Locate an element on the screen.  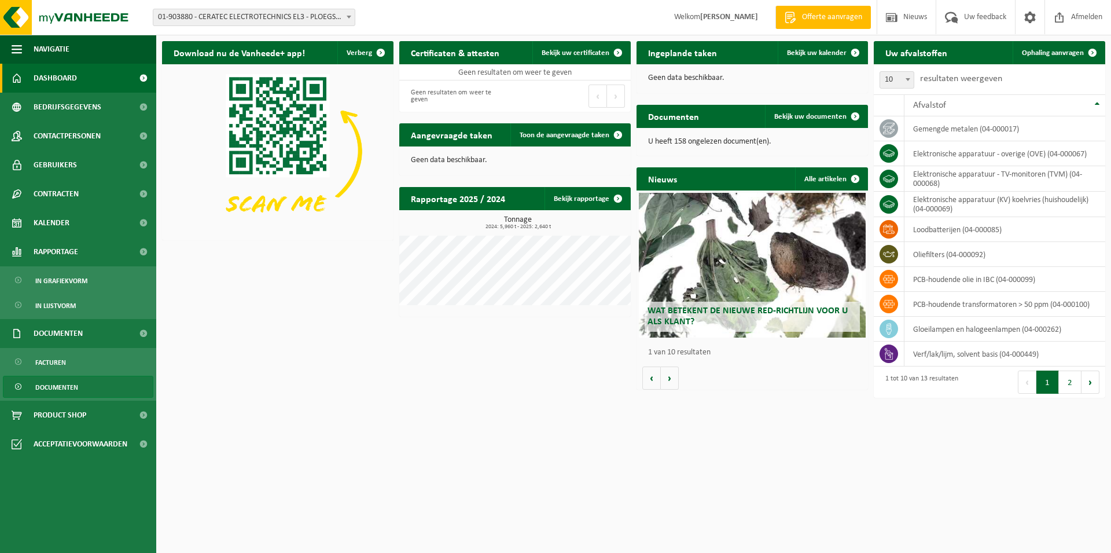
span: Acceptatievoorwaarden is located at coordinates (80, 444).